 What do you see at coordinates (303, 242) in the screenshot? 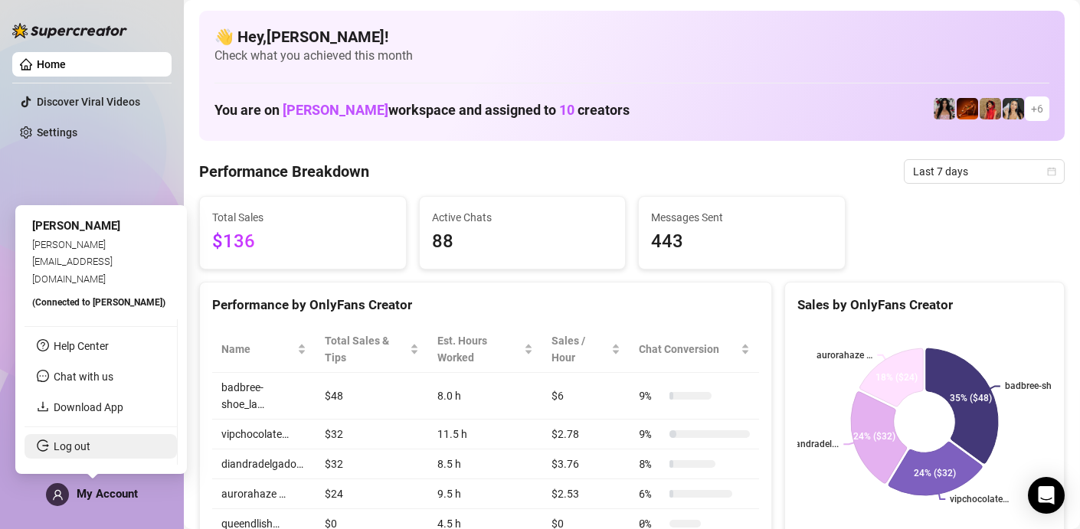
I see `span: $136` at bounding box center [303, 242].